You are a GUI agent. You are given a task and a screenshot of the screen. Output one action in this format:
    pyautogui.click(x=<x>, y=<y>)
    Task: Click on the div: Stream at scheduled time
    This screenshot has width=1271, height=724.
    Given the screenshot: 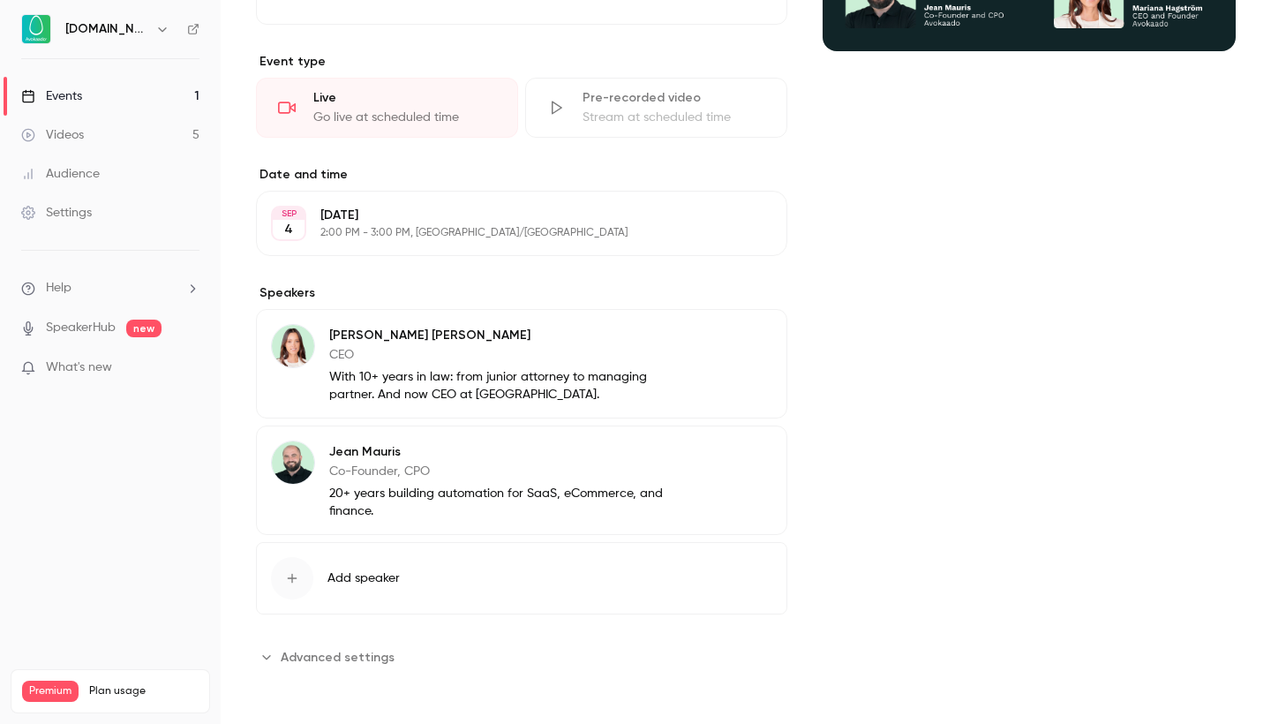 What is the action you would take?
    pyautogui.click(x=673, y=117)
    